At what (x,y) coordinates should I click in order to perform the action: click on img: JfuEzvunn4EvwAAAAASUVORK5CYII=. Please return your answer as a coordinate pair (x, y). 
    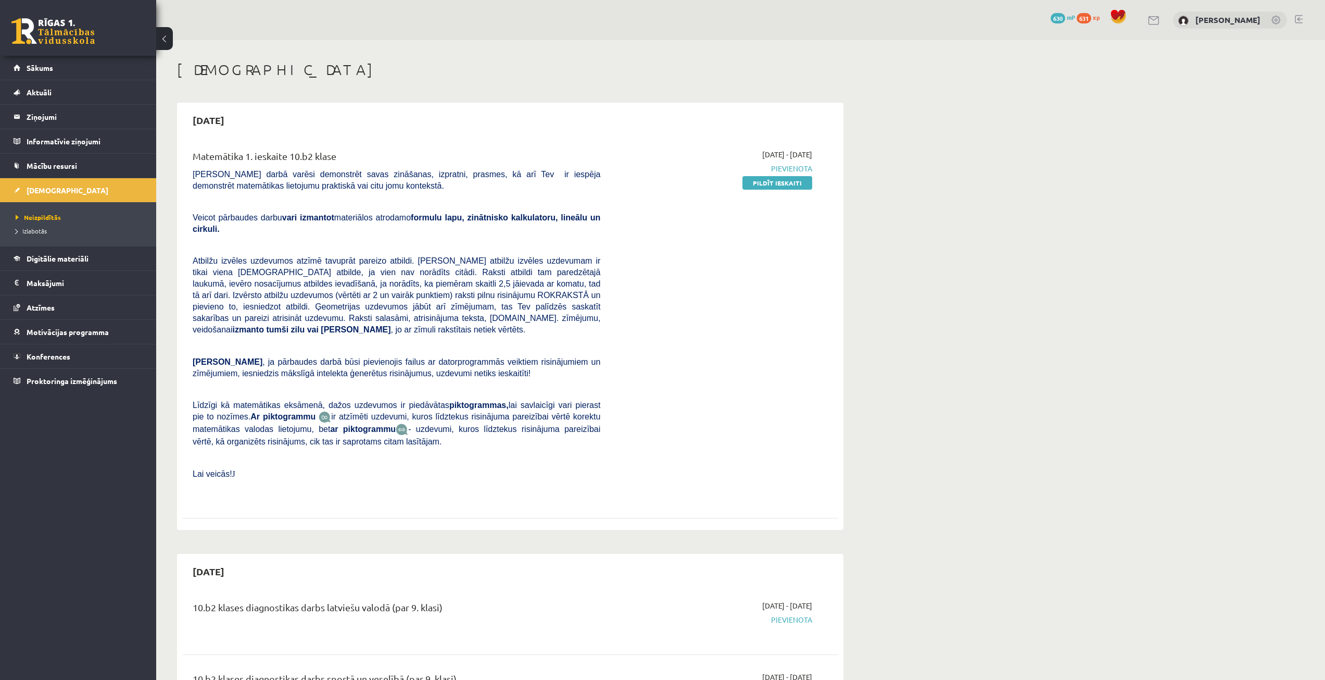
    Looking at the image, I should click on (325, 417).